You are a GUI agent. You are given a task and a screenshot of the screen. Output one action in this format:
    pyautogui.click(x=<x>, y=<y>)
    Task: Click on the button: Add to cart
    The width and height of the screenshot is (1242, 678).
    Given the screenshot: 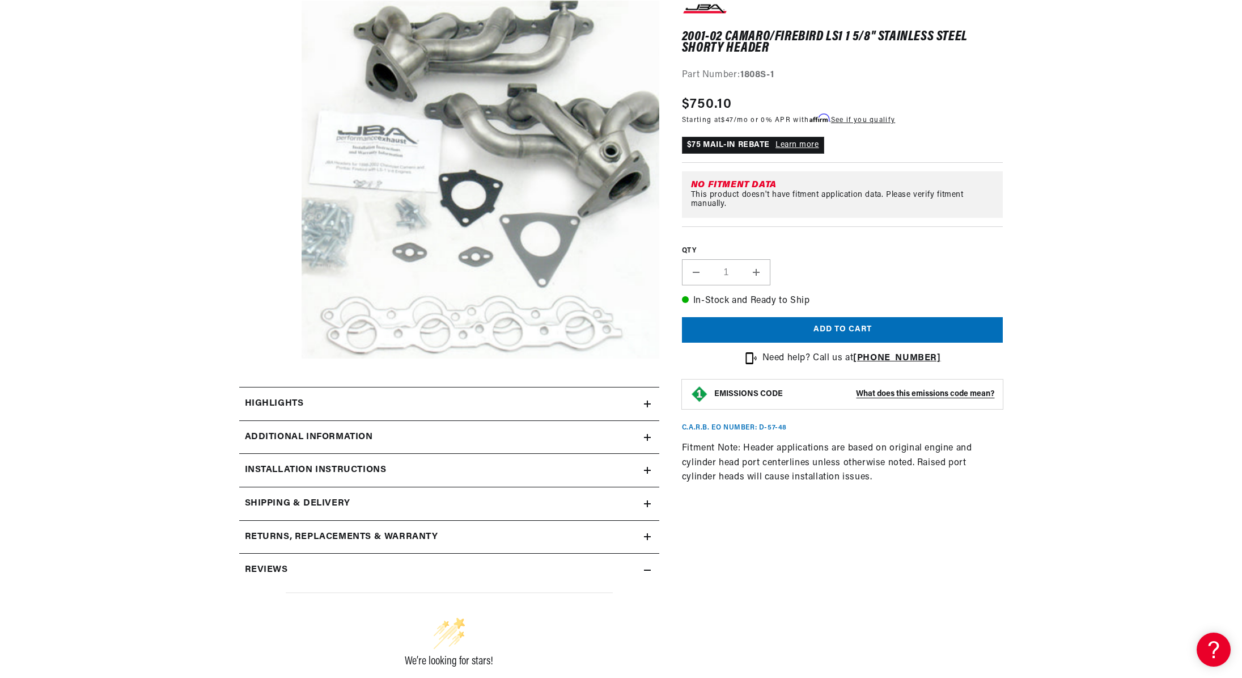 What is the action you would take?
    pyautogui.click(x=843, y=329)
    